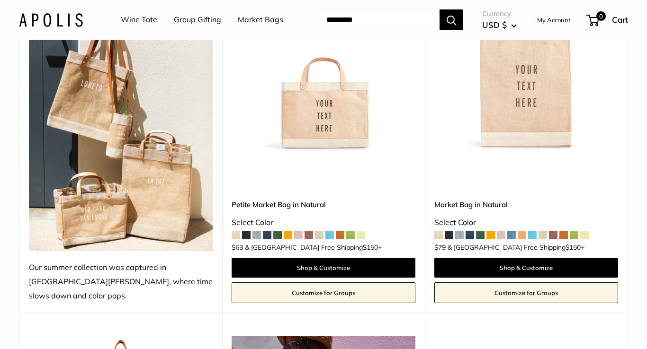 Image resolution: width=647 pixels, height=349 pixels. I want to click on a: Market Bag in Natural, so click(526, 205).